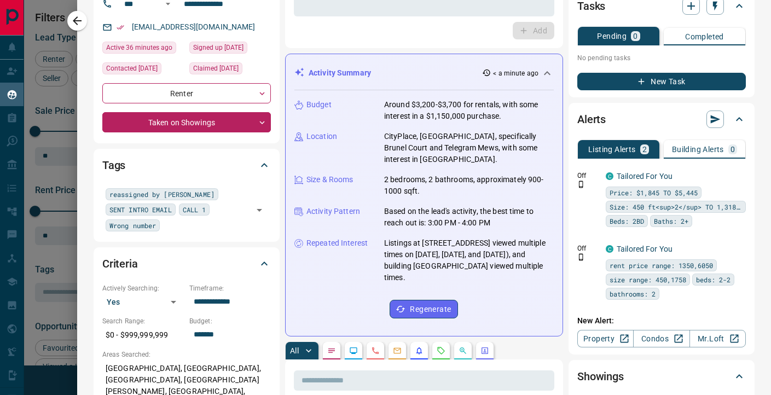 Image resolution: width=771 pixels, height=395 pixels. Describe the element at coordinates (230, 321) in the screenshot. I see `p: Budget:` at that location.